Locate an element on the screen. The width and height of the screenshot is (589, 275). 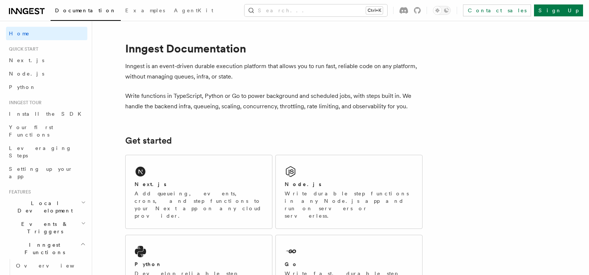
button: Inngest Functions is located at coordinates (46, 248).